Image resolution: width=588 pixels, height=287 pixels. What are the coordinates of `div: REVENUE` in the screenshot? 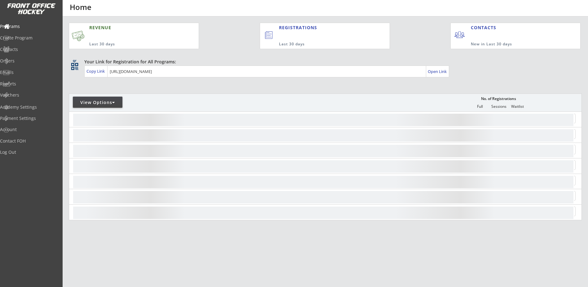 It's located at (129, 28).